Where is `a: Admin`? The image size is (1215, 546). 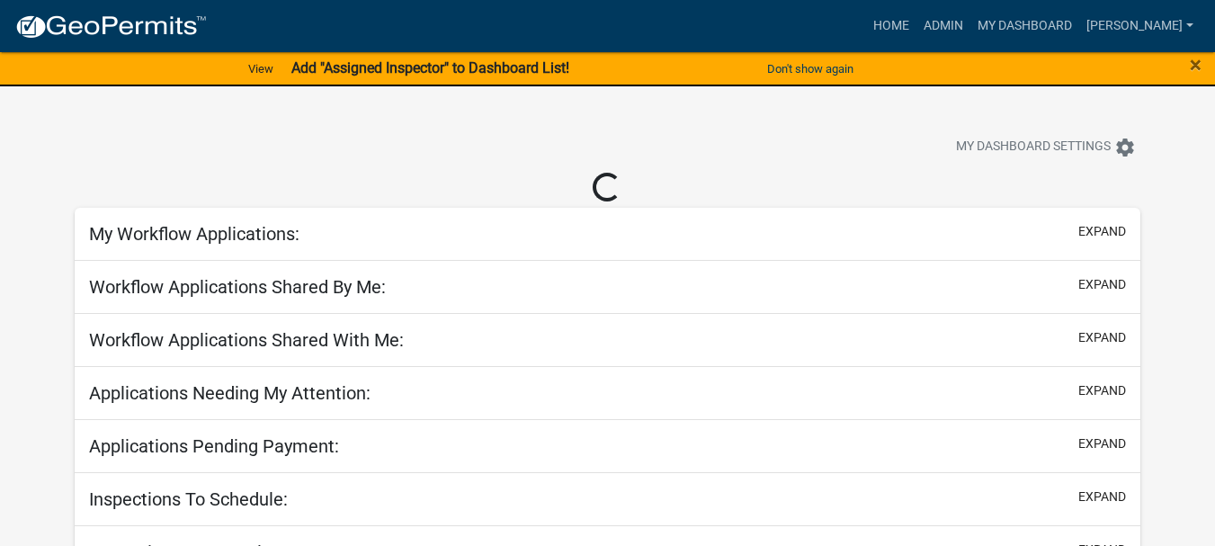
a: Admin is located at coordinates (943, 26).